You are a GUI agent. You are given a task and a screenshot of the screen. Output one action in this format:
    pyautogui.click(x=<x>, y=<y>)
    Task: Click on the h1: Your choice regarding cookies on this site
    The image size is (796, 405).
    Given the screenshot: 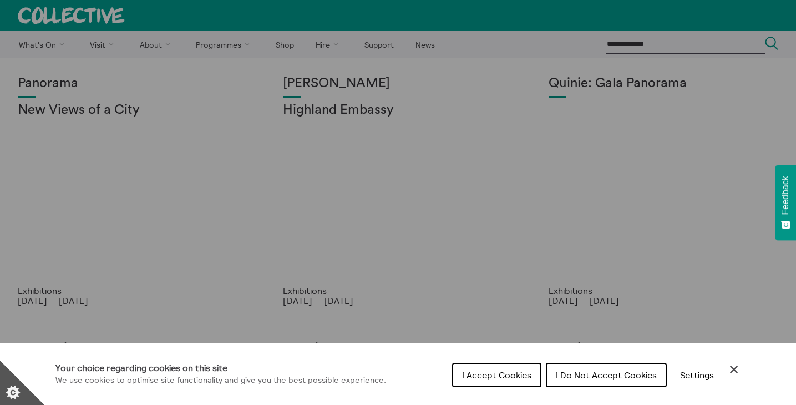 What is the action you would take?
    pyautogui.click(x=221, y=368)
    